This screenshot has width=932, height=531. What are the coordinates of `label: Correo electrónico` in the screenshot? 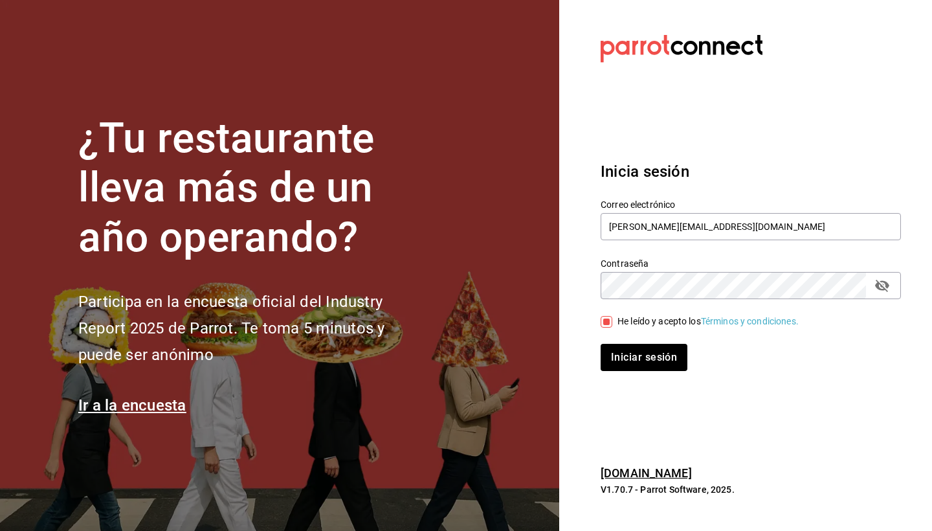 It's located at (751, 204).